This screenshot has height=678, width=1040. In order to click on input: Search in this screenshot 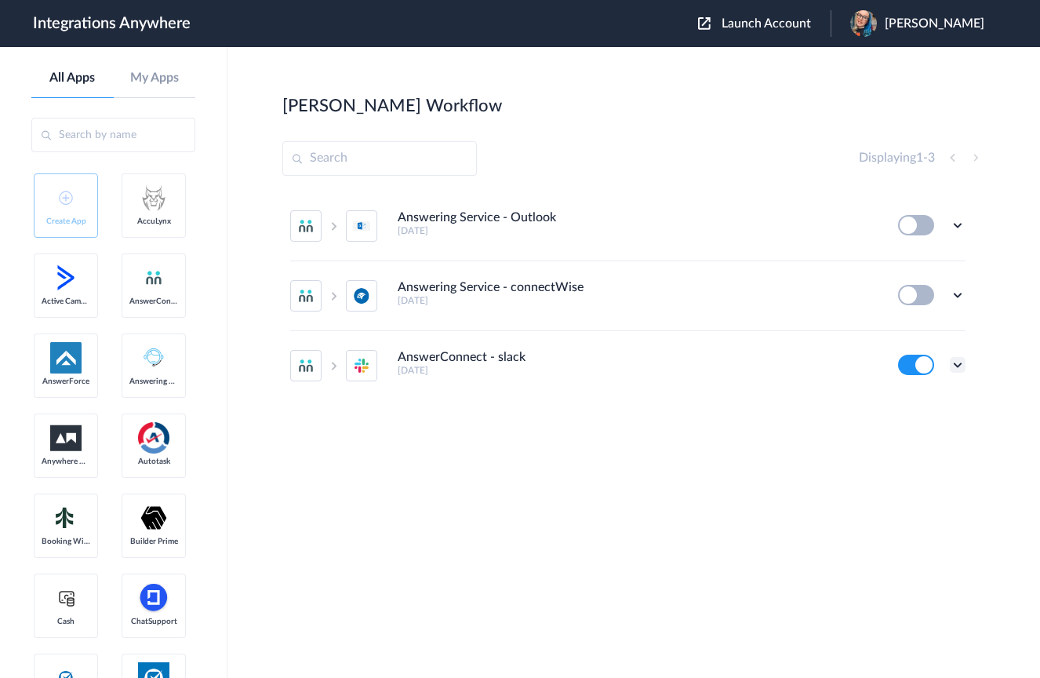, I will do `click(380, 158)`.